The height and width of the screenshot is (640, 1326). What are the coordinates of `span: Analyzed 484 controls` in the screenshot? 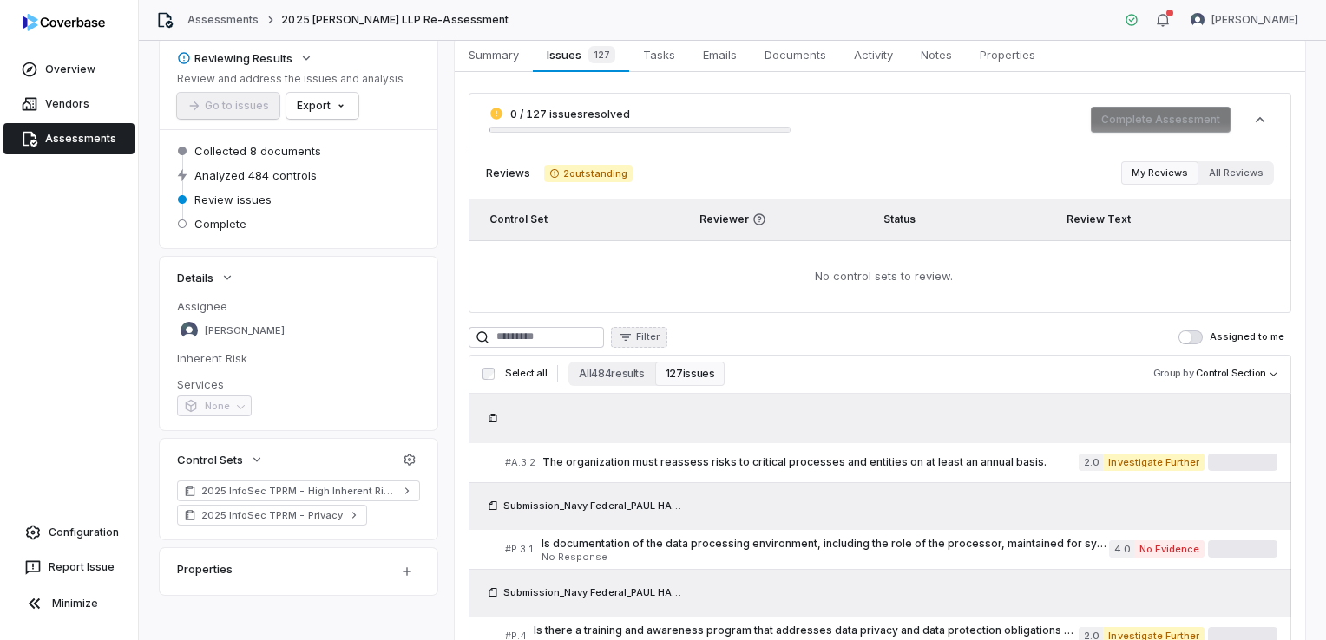 It's located at (255, 175).